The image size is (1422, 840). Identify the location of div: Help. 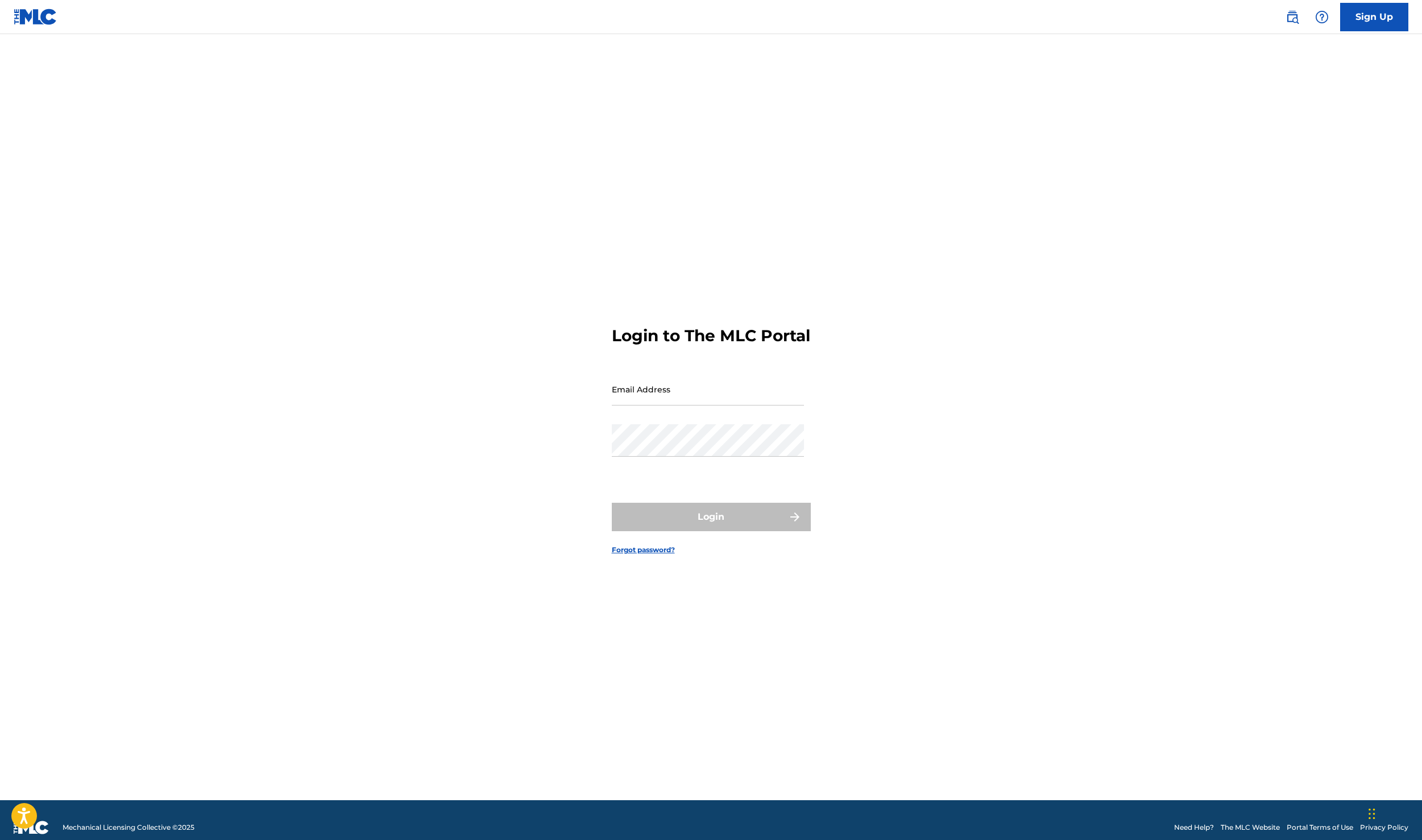
(1321, 17).